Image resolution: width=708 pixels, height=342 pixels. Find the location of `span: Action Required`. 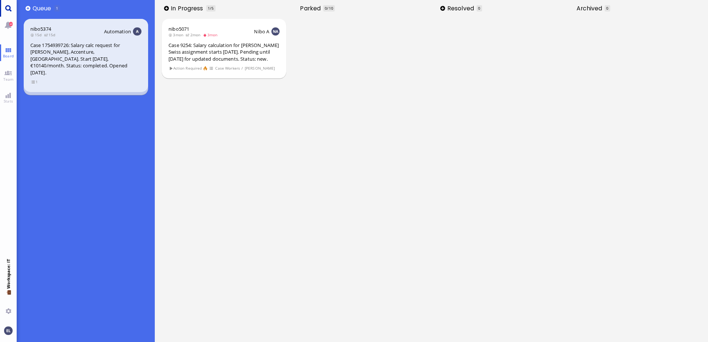

span: Action Required is located at coordinates (186, 68).